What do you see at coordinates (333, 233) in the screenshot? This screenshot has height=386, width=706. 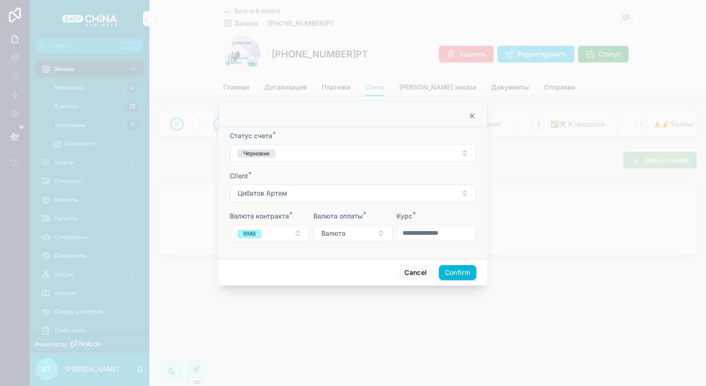 I see `span: Валюта` at bounding box center [333, 233].